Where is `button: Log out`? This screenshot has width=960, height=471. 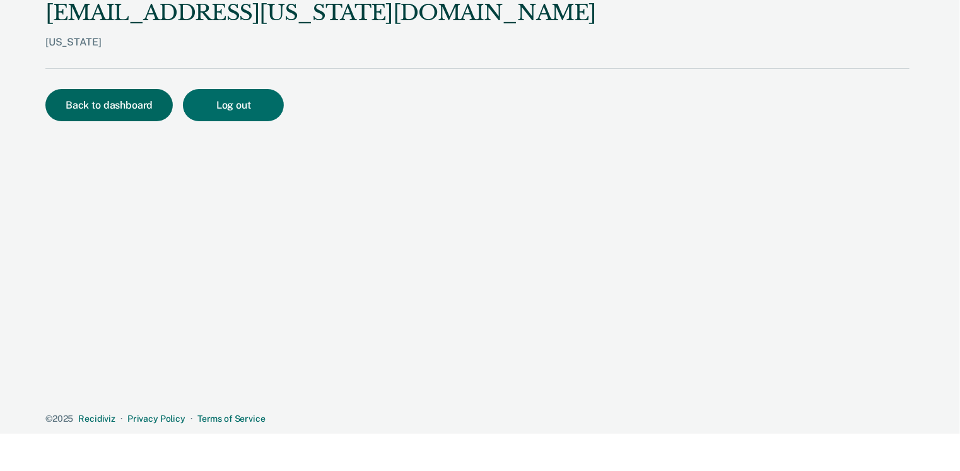 button: Log out is located at coordinates (233, 105).